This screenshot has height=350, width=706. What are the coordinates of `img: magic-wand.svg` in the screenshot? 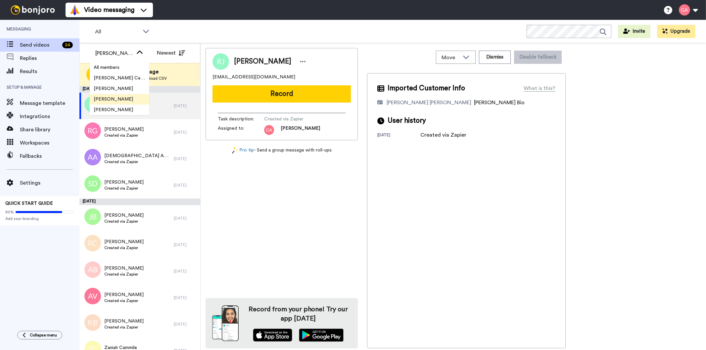 It's located at (235, 150).